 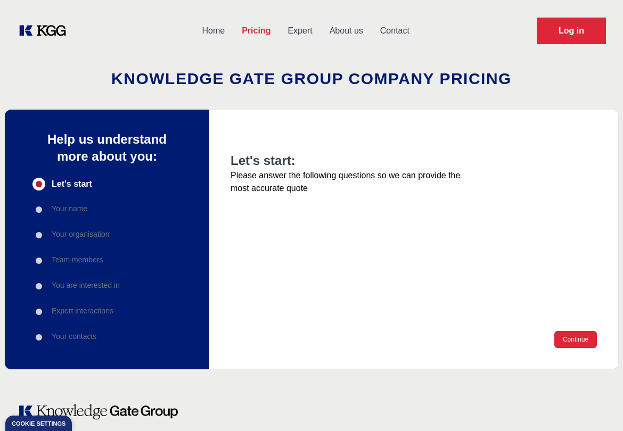 What do you see at coordinates (72, 184) in the screenshot?
I see `span: Let's start` at bounding box center [72, 184].